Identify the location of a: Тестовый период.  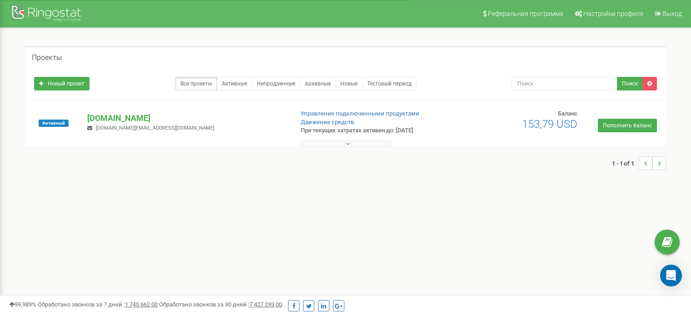
(389, 84).